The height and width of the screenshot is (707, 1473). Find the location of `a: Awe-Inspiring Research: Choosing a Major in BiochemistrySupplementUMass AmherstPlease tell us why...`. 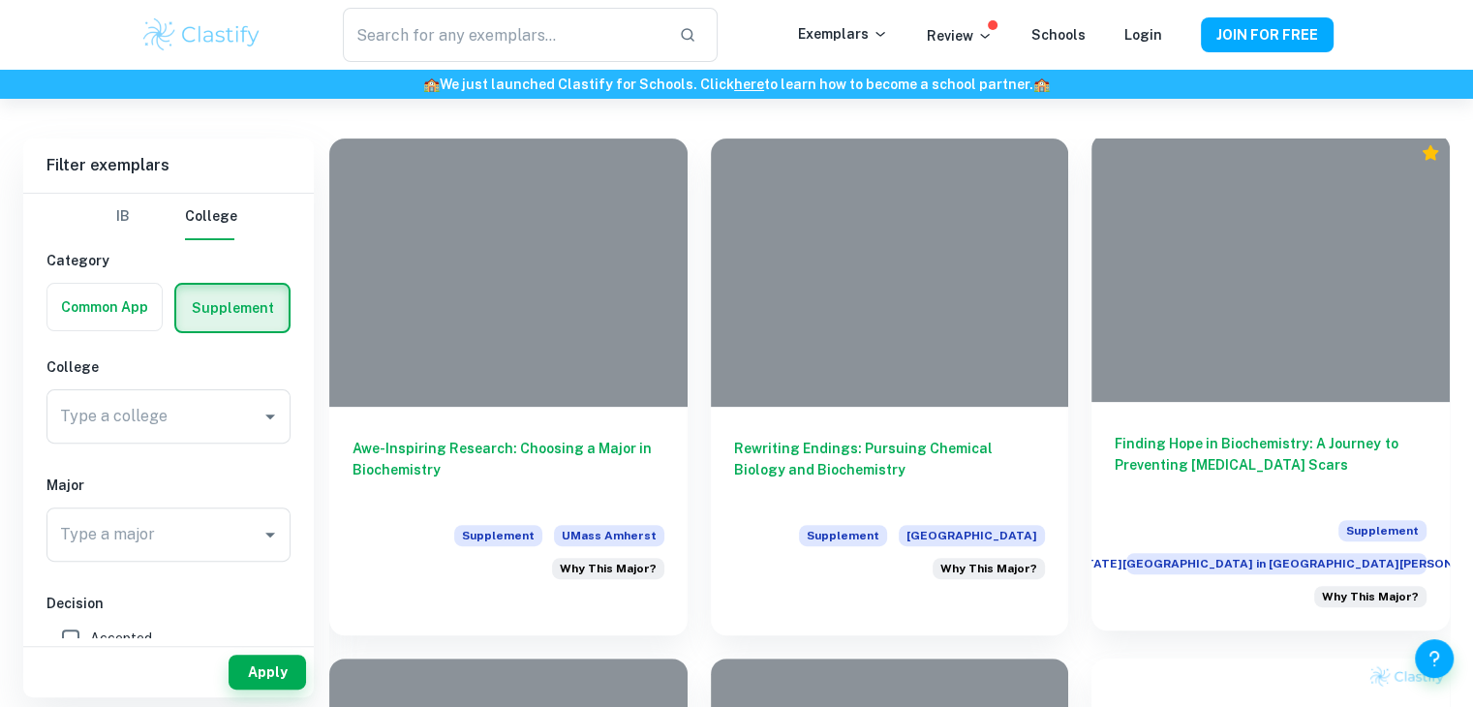

a: Awe-Inspiring Research: Choosing a Major in BiochemistrySupplementUMass AmherstPlease tell us why... is located at coordinates (508, 386).